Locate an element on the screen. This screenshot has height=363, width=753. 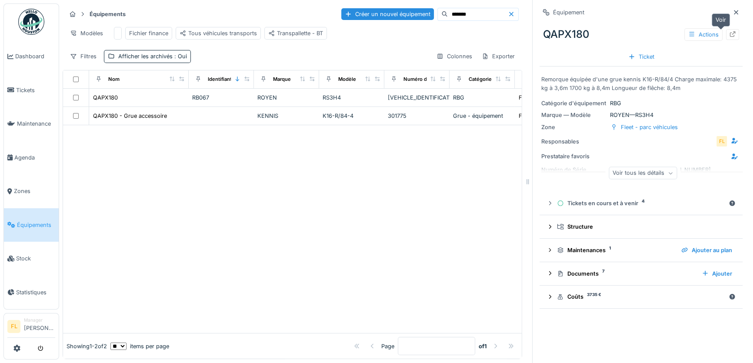
div: Documents is located at coordinates (626, 274).